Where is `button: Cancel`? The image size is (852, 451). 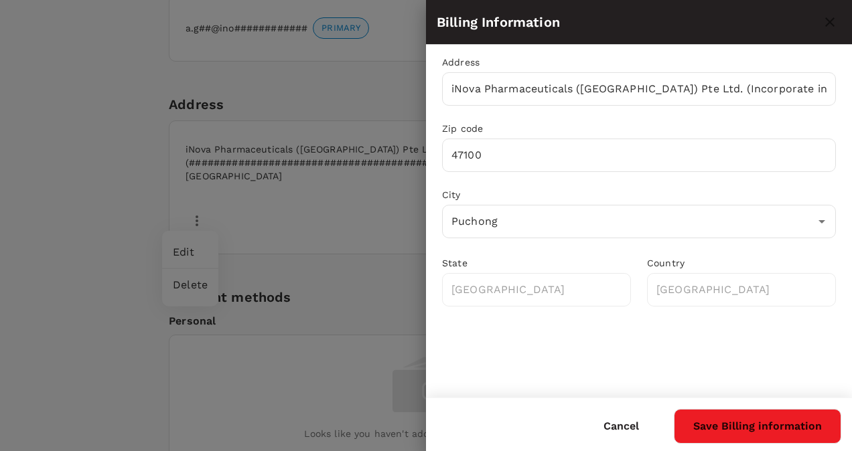 button: Cancel is located at coordinates (621, 427).